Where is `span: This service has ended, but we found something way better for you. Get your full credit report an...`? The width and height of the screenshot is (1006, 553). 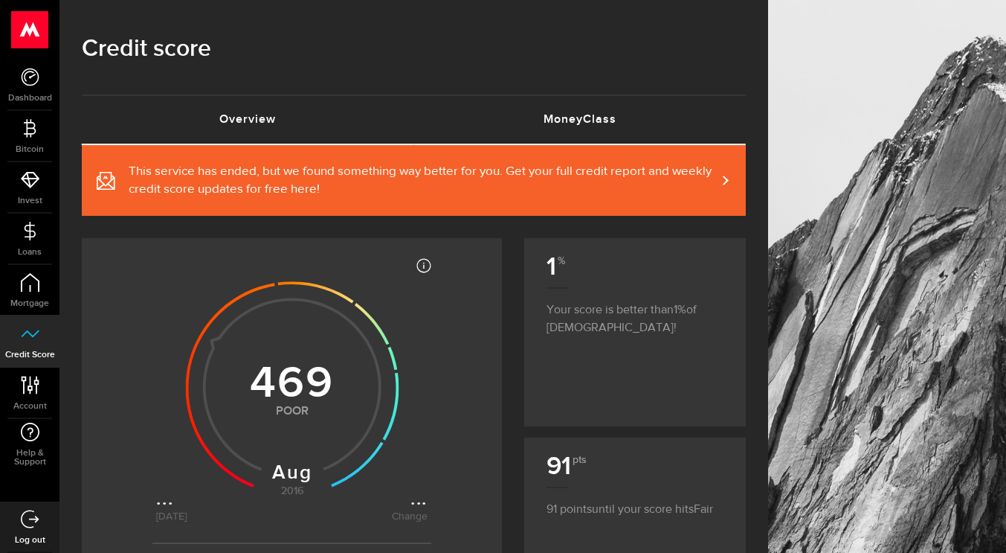 span: This service has ended, but we found something way better for you. Get your full credit report an... is located at coordinates (422, 181).